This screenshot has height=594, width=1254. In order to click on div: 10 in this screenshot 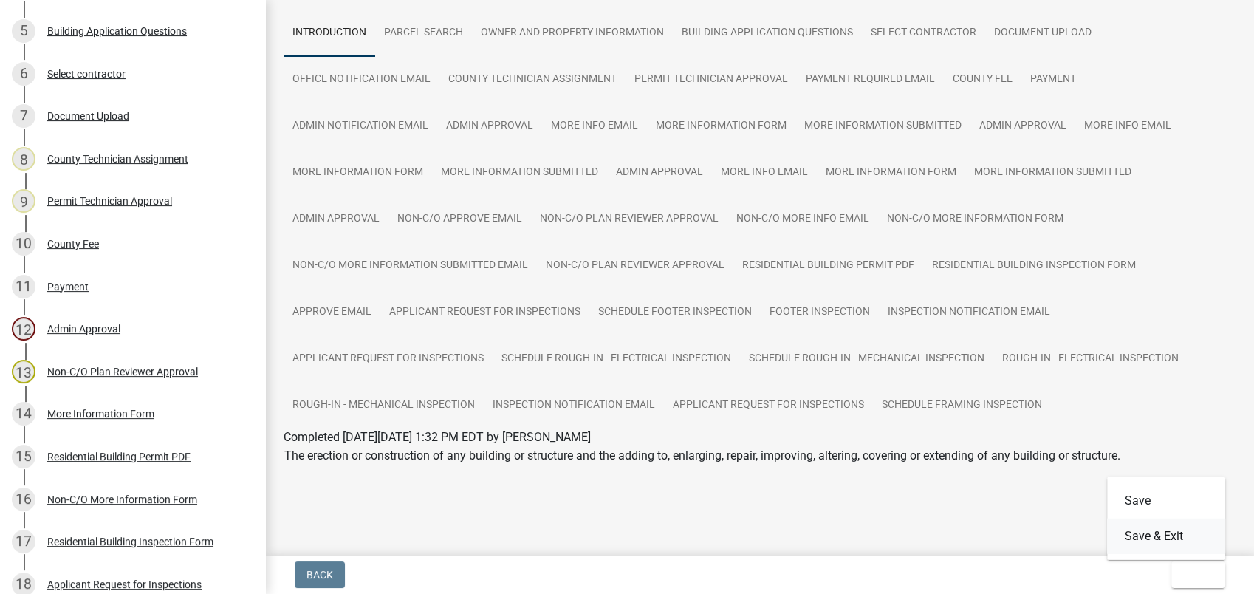, I will do `click(24, 244)`.